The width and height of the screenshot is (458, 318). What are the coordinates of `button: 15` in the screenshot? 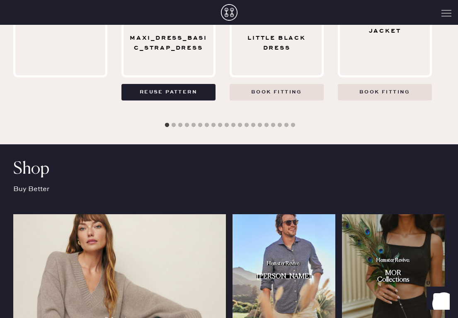 It's located at (260, 125).